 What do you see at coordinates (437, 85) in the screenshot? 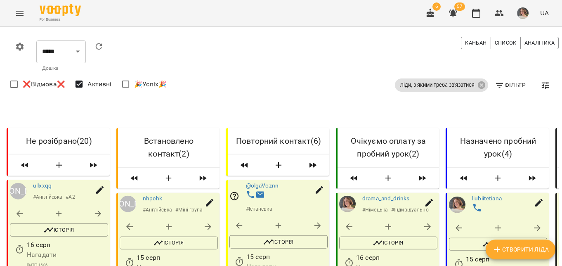
I see `span: Ліди, з якими треба зв'язатися` at bounding box center [437, 85].